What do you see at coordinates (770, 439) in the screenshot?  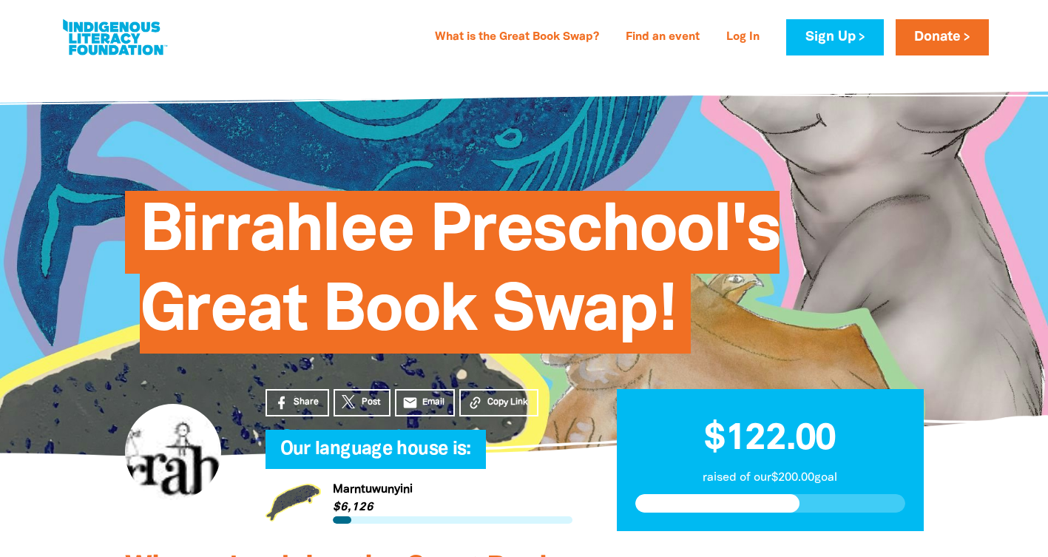 I see `span: $122.00` at bounding box center [770, 439].